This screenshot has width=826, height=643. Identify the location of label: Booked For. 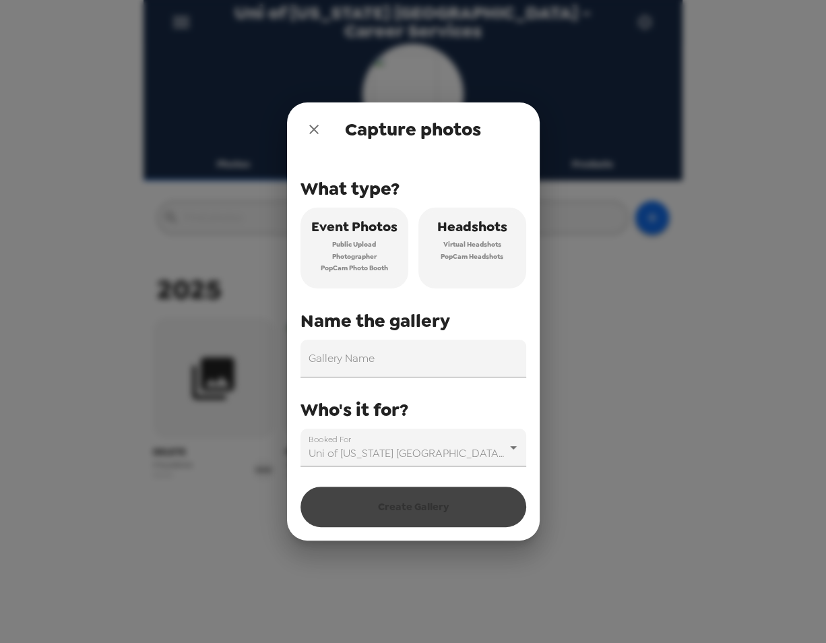
(329, 438).